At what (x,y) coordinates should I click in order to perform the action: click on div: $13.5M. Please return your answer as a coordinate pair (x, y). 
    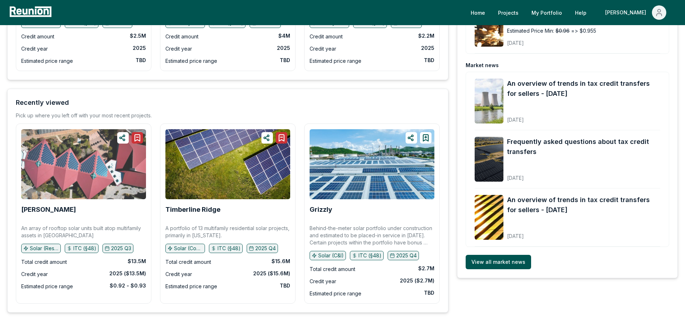
    Looking at the image, I should click on (137, 262).